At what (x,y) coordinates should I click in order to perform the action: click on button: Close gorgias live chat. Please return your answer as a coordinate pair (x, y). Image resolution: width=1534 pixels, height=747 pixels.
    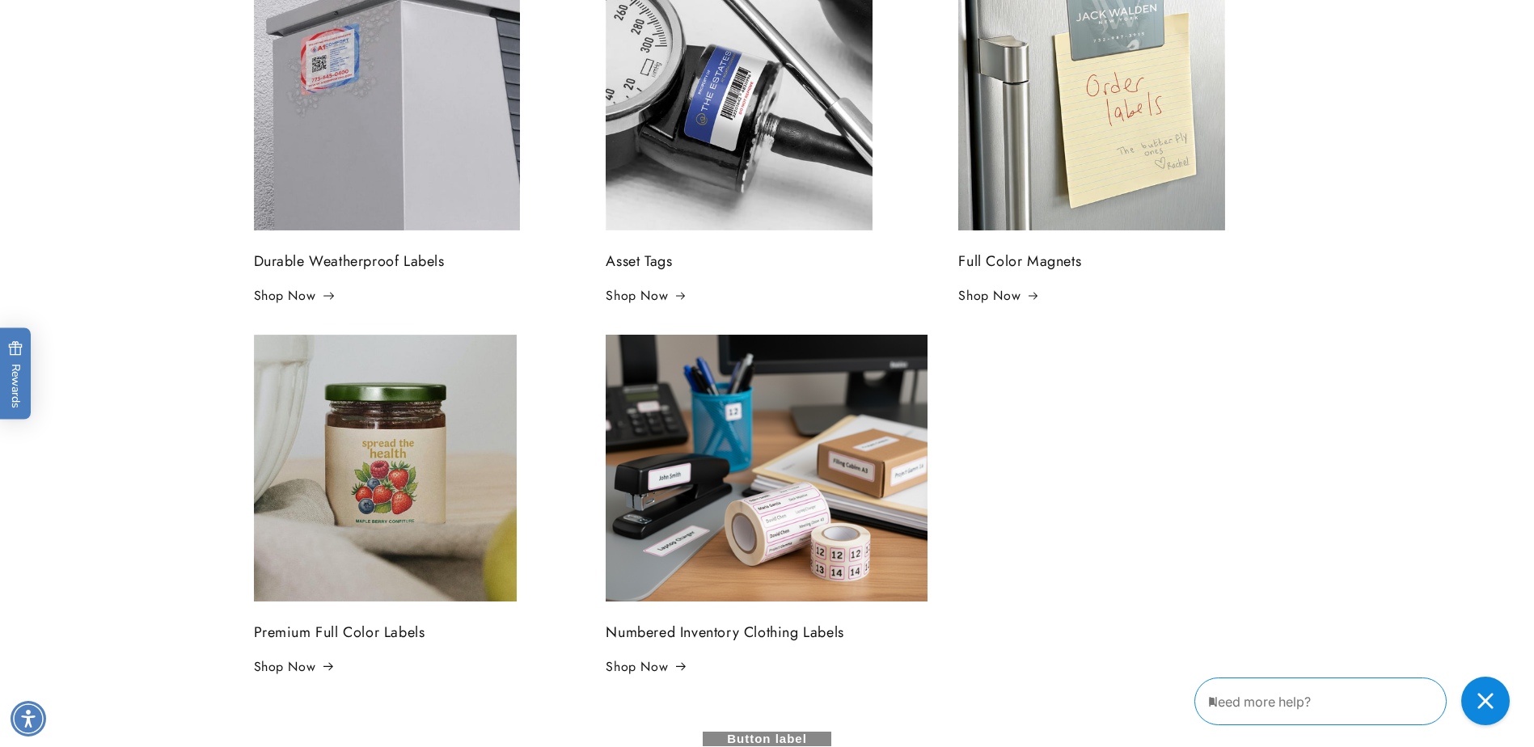
    Looking at the image, I should click on (291, 30).